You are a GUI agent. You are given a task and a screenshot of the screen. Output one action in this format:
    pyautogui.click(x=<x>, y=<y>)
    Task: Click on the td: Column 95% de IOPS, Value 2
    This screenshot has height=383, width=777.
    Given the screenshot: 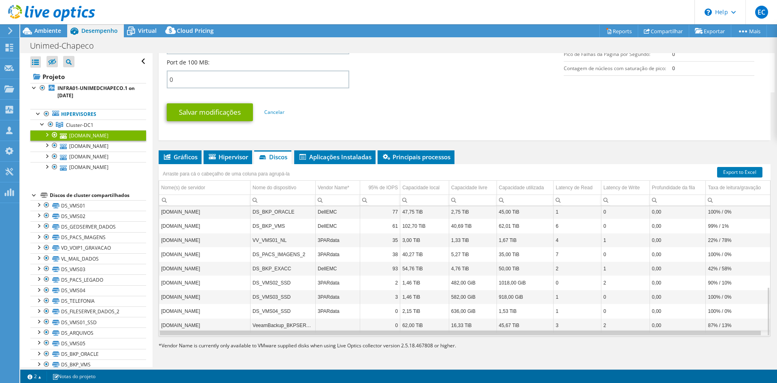 What is the action you would take?
    pyautogui.click(x=380, y=282)
    